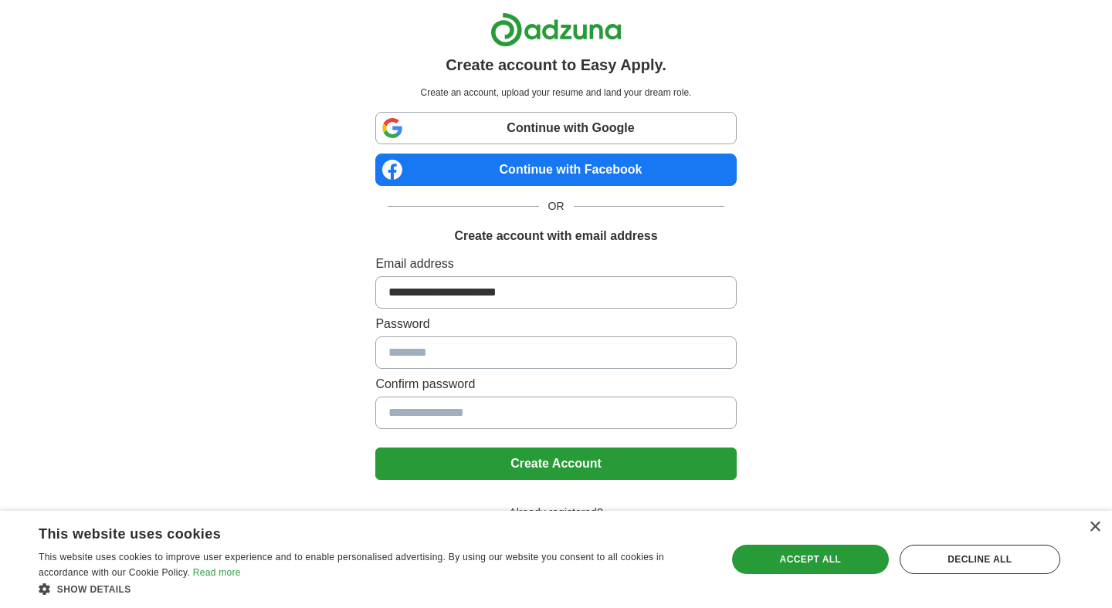  I want to click on label: Password, so click(555, 324).